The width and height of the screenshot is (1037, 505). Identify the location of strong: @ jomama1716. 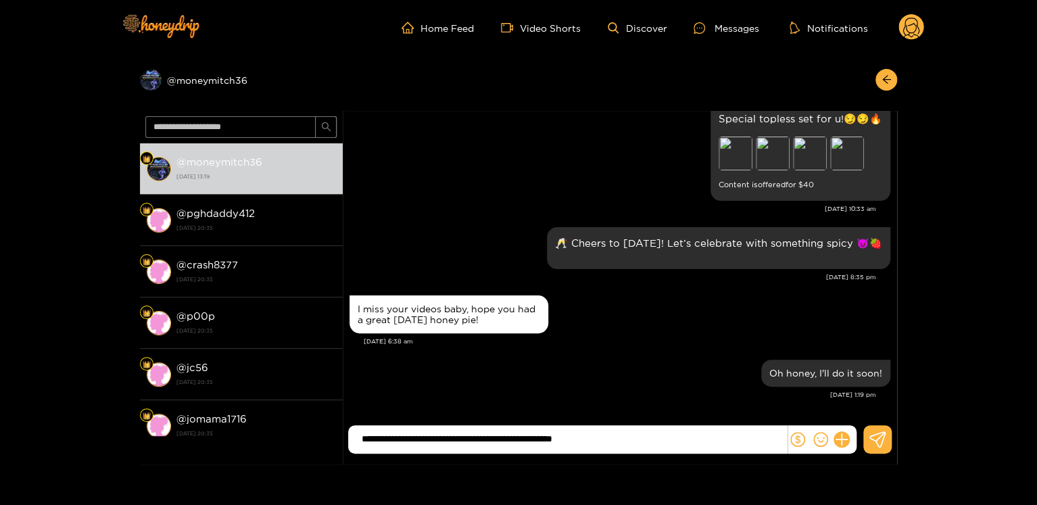
(212, 418).